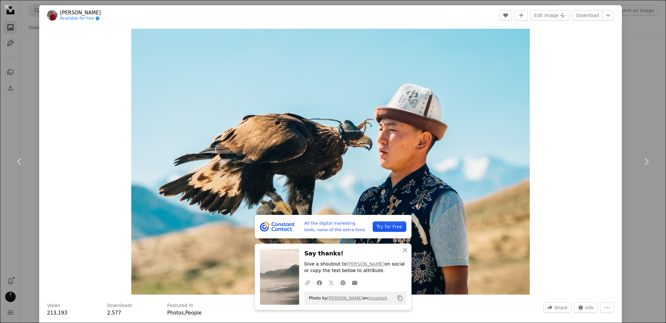 Image resolution: width=666 pixels, height=323 pixels. Describe the element at coordinates (52, 15) in the screenshot. I see `a: Go to Mathias Dargnat's profile` at that location.